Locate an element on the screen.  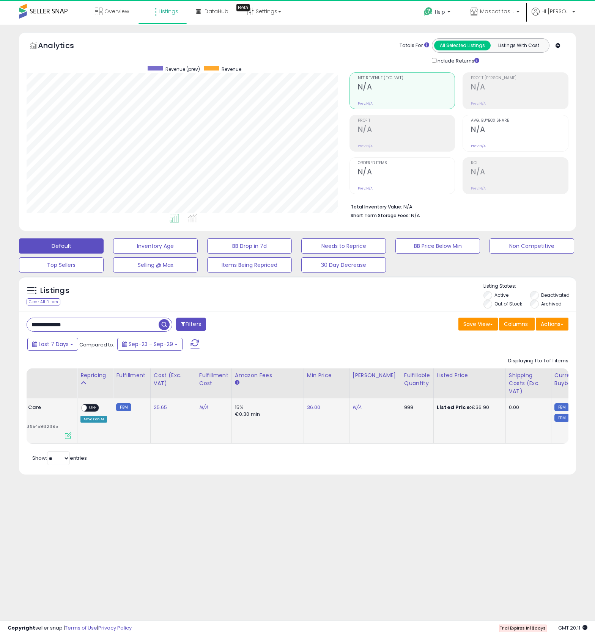
div: Amazon Fees is located at coordinates (267, 375).